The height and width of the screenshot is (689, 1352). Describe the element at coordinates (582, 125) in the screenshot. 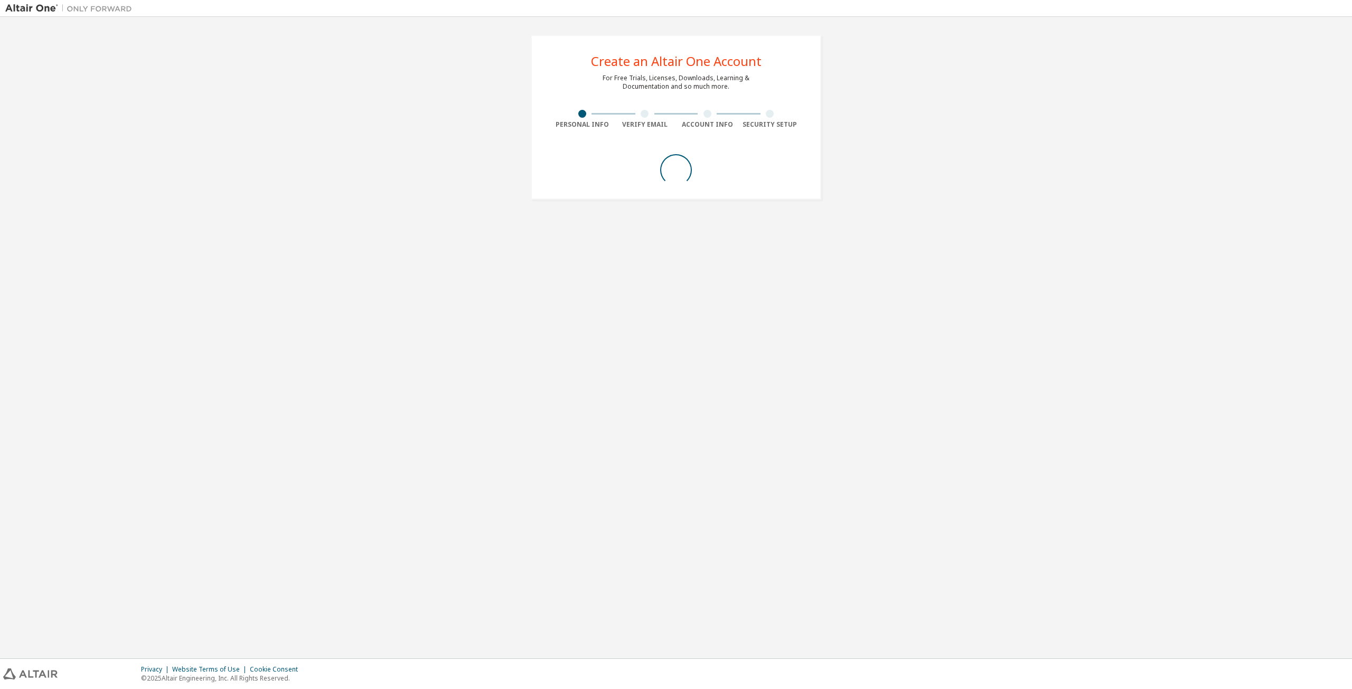

I see `div: Personal Info` at that location.